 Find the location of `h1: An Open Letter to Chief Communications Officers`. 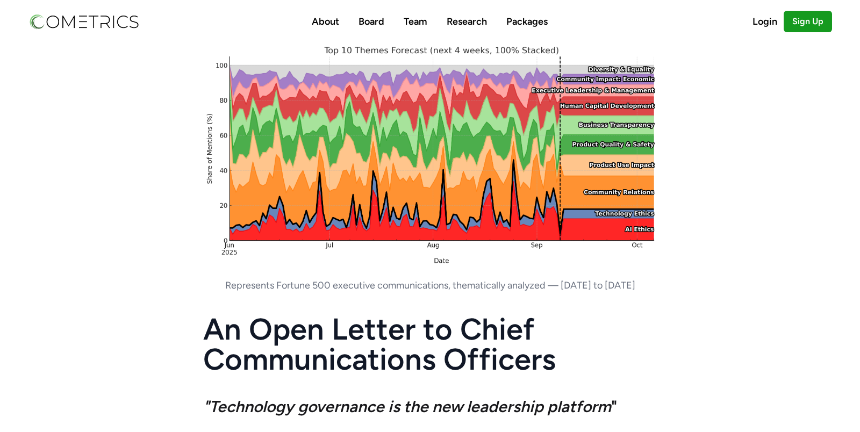

h1: An Open Letter to Chief Communications Officers is located at coordinates (430, 344).